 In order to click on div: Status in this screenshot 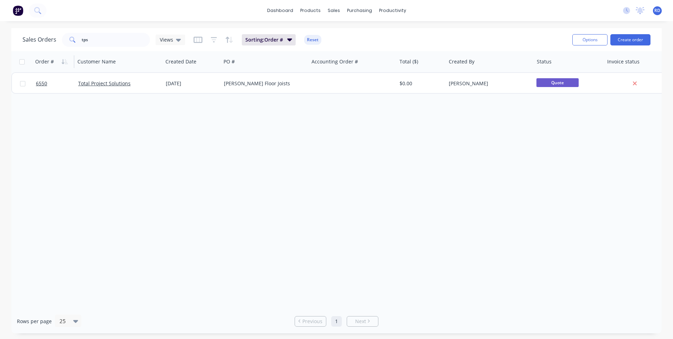, I will do `click(544, 62)`.